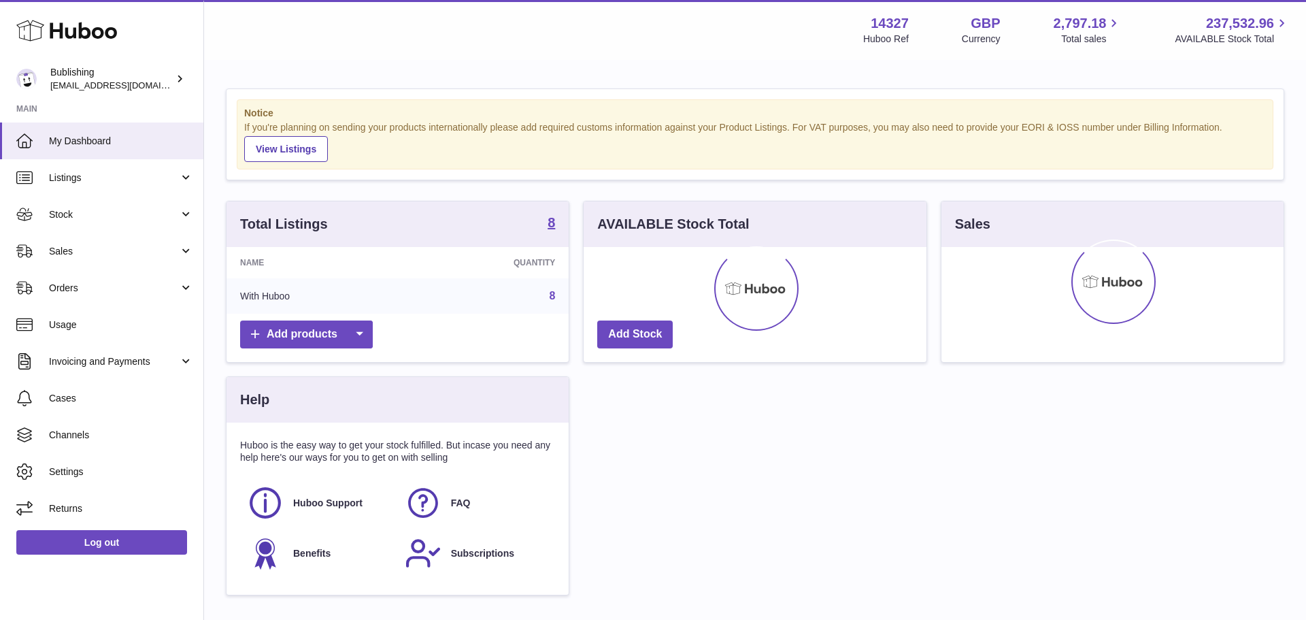 The image size is (1306, 620). What do you see at coordinates (1088, 30) in the screenshot?
I see `a: 2,797.18 Total sales` at bounding box center [1088, 30].